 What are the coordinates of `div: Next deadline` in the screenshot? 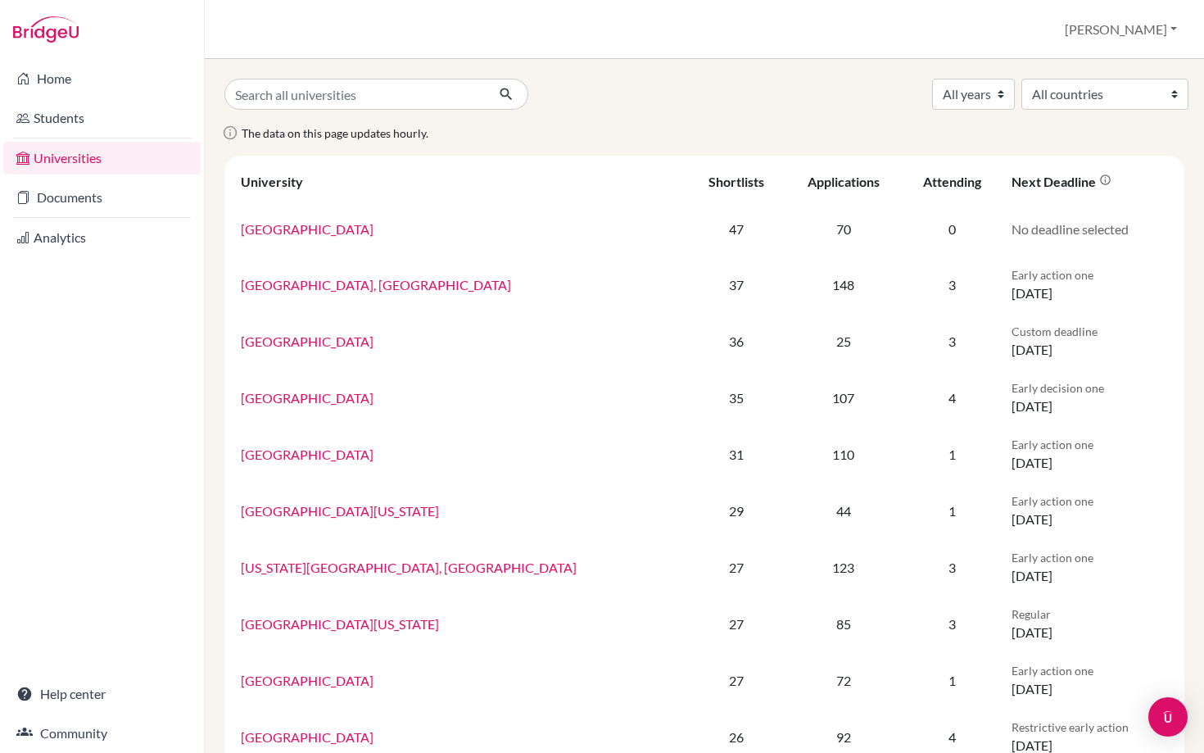 It's located at (1062, 181).